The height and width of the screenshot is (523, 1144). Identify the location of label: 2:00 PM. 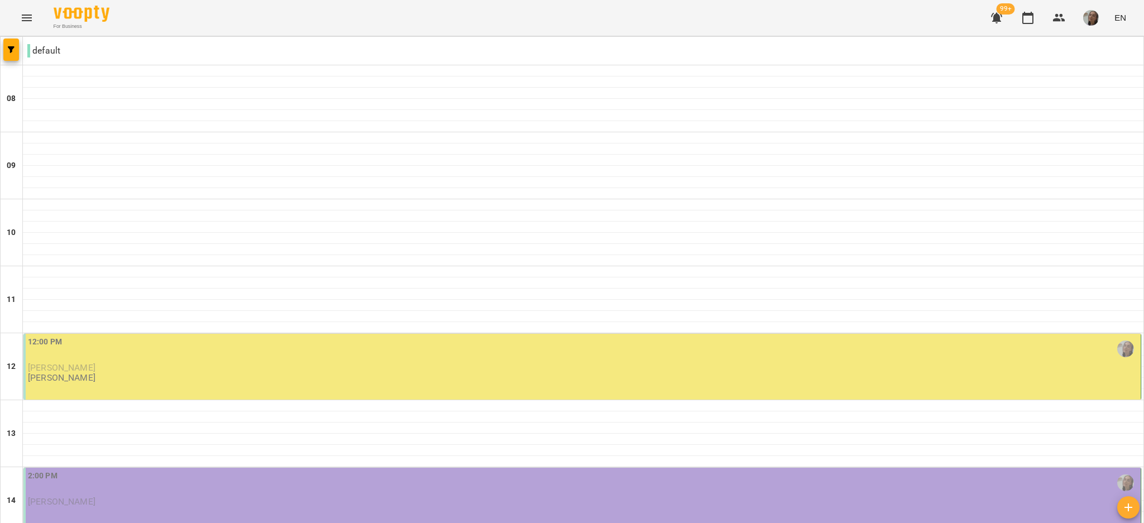
(42, 476).